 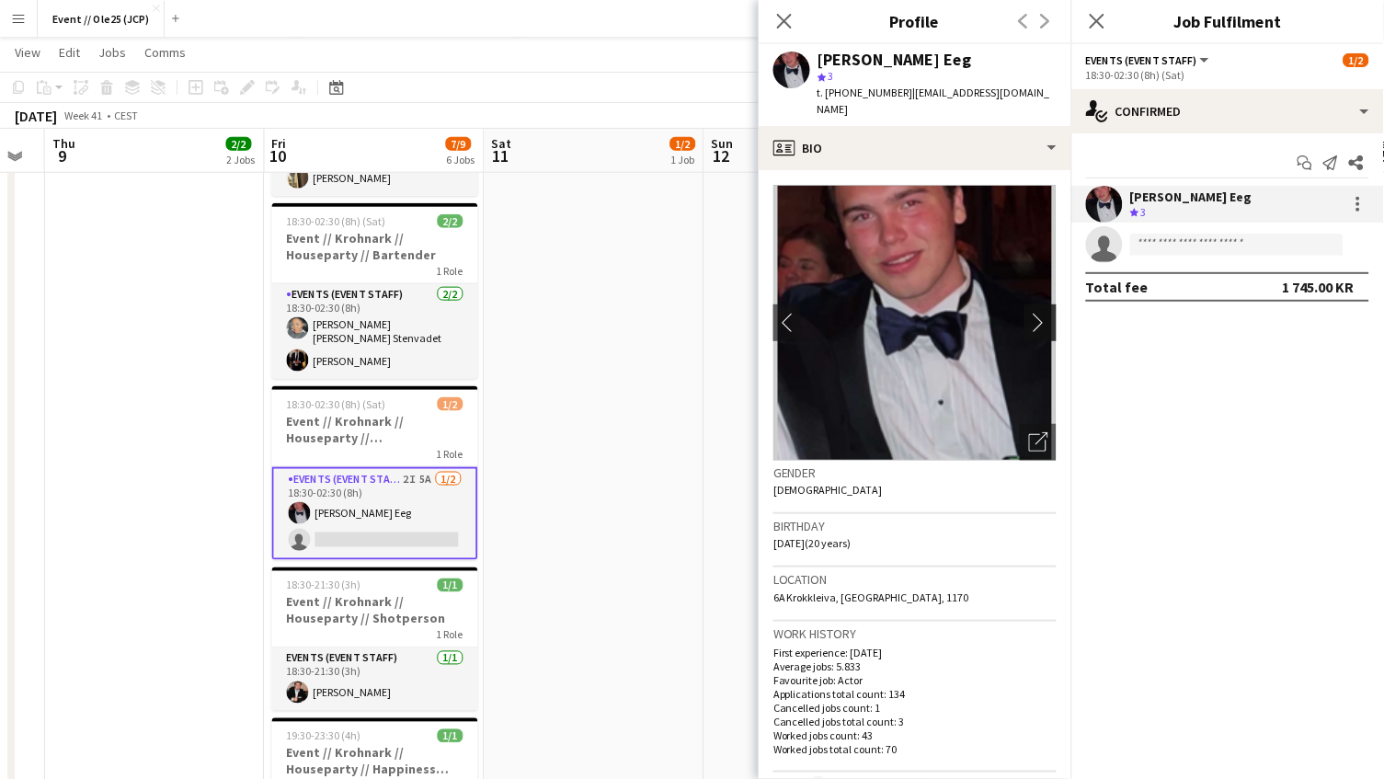 I want to click on span: Thu, so click(x=63, y=143).